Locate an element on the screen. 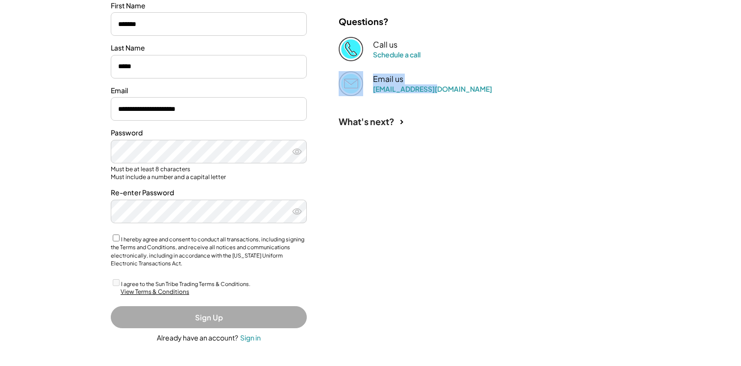  div: Must be at least 8 characters Must include a number and a capital letter is located at coordinates (209, 173).